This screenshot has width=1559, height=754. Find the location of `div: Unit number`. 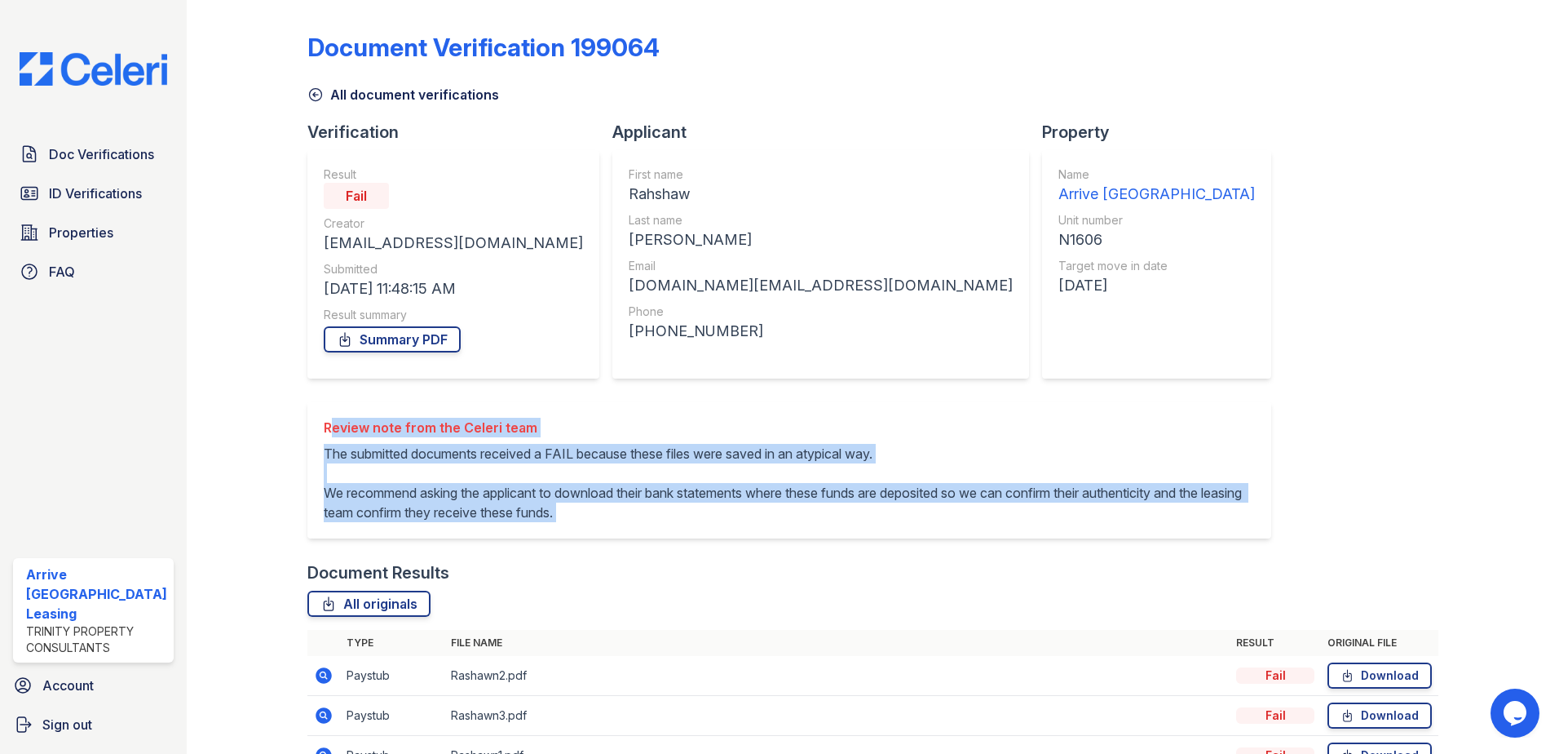

div: Unit number is located at coordinates (1156, 220).